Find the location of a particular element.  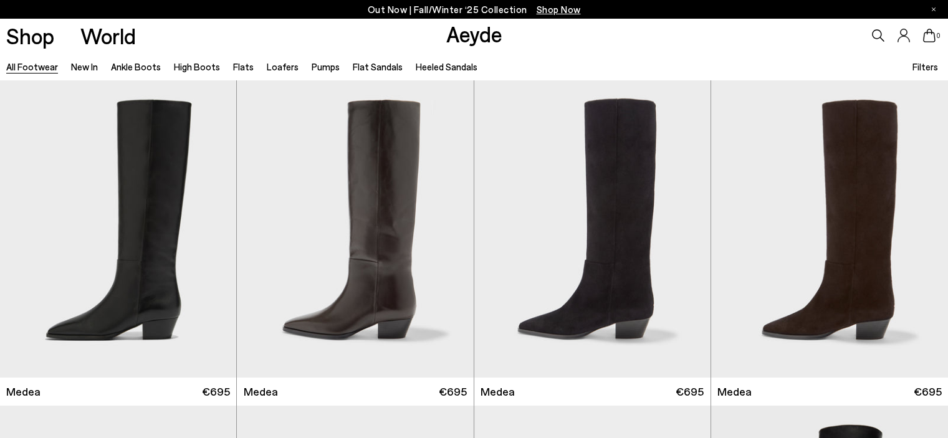

span: Filters is located at coordinates (925, 67).